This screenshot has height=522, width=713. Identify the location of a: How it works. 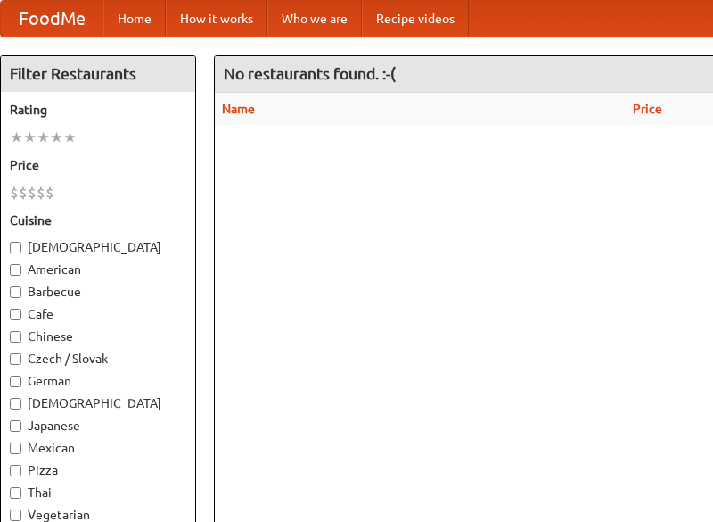
(217, 19).